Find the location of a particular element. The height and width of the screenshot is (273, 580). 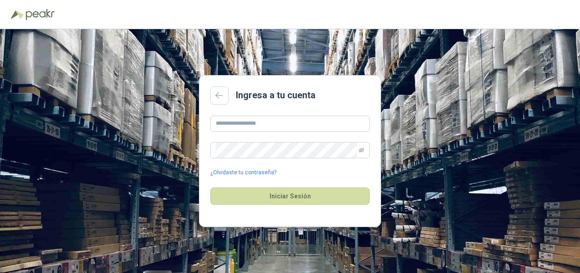

span: eye-invisible is located at coordinates (361, 150).